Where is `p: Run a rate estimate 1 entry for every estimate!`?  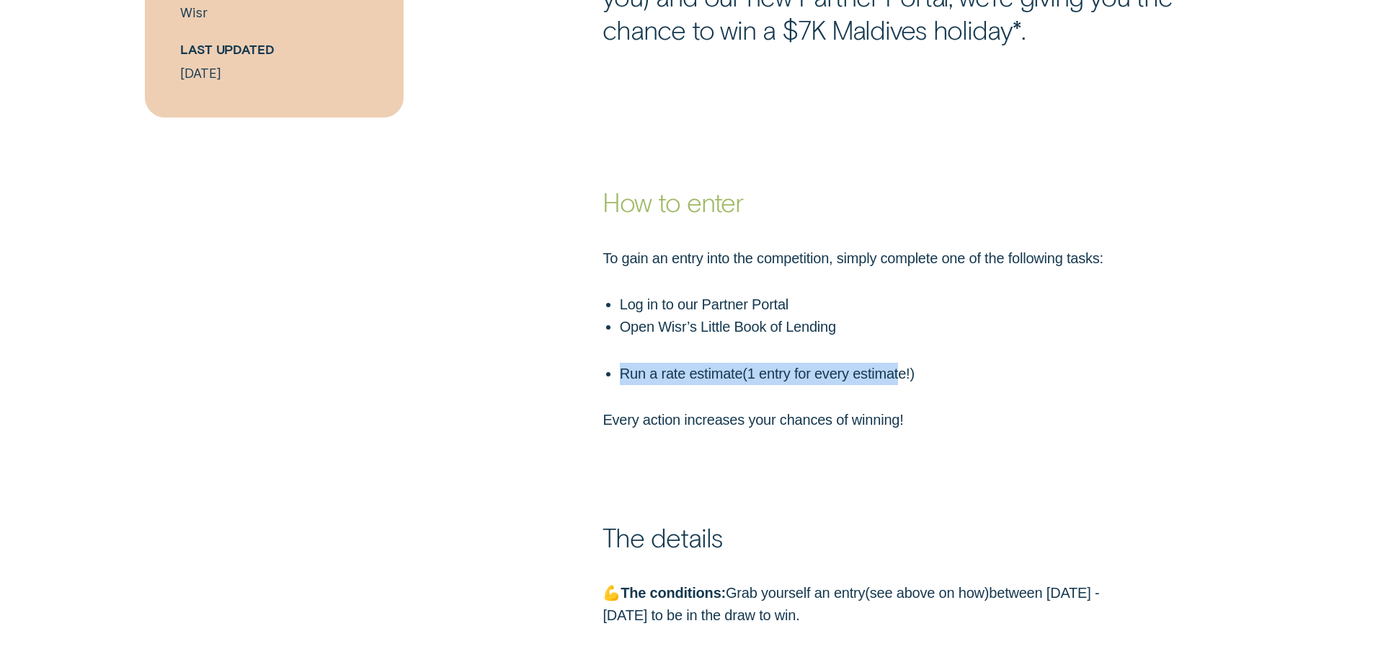
p: Run a rate estimate 1 entry for every estimate! is located at coordinates (879, 373).